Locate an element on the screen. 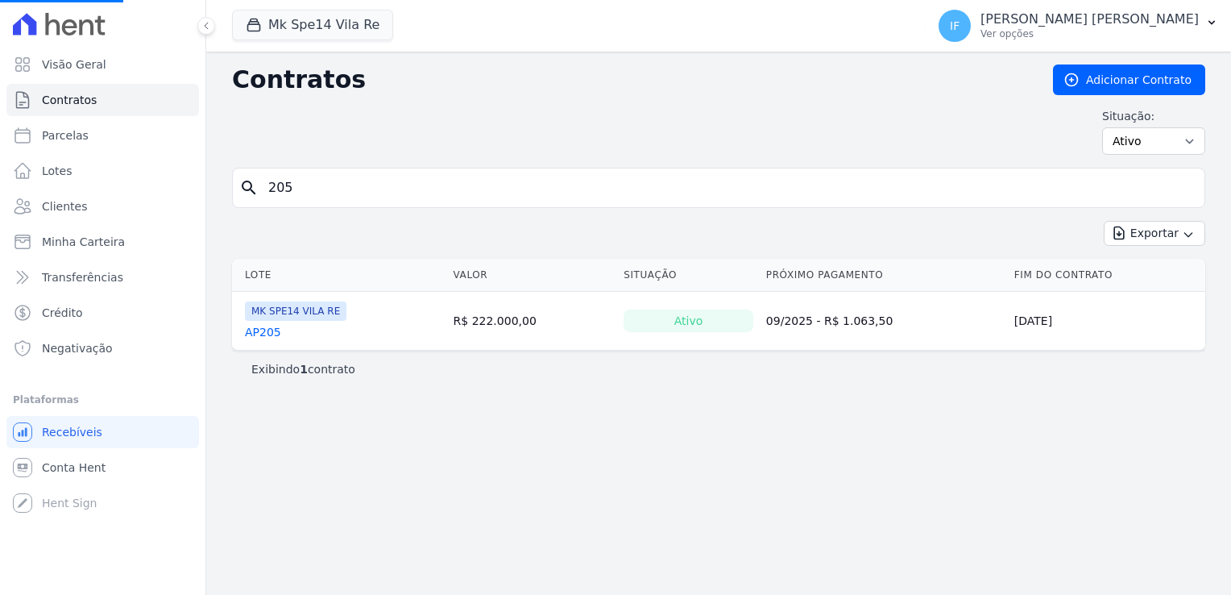 This screenshot has height=595, width=1231. td: R$ 222.000,00 is located at coordinates (533, 321).